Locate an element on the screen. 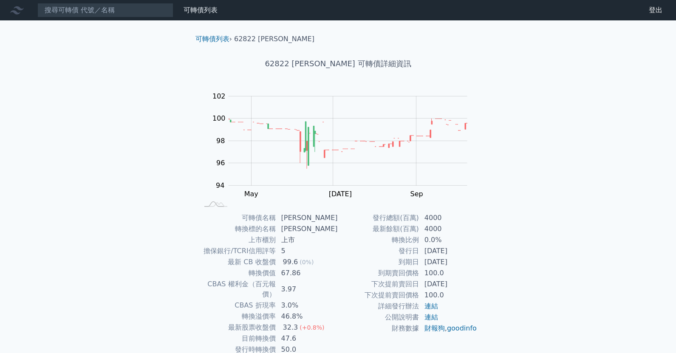 The height and width of the screenshot is (353, 676). tspan: Sep is located at coordinates (417, 194).